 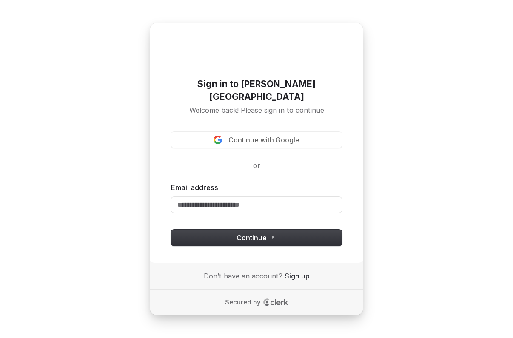 What do you see at coordinates (257, 238) in the screenshot?
I see `button: Continue` at bounding box center [257, 238].